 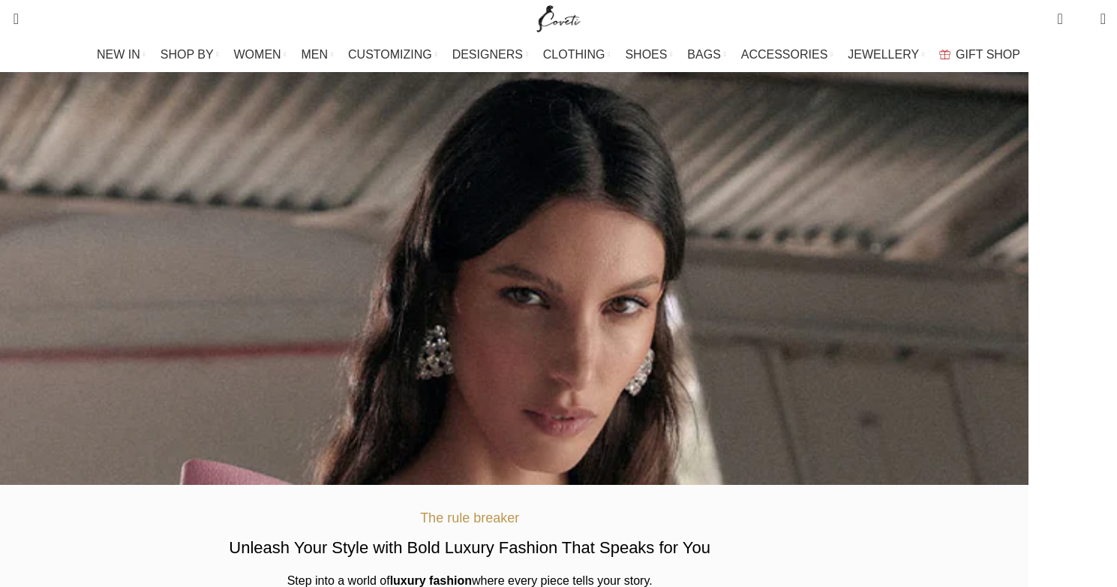 What do you see at coordinates (260, 55) in the screenshot?
I see `a: WOMEN` at bounding box center [260, 55].